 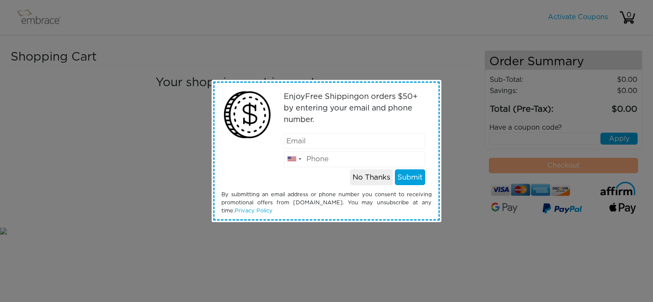 What do you see at coordinates (355, 109) in the screenshot?
I see `p: Enjoy on orders $50+ by entering your email and phone number.` at bounding box center [355, 109].